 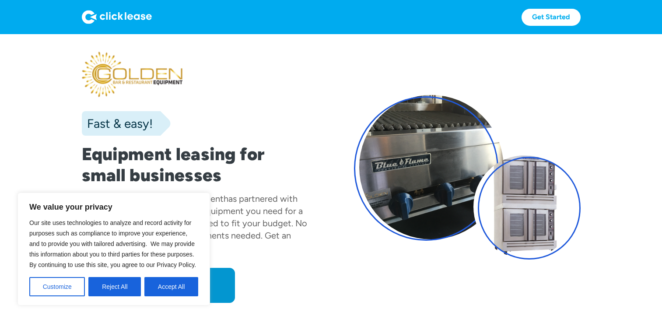 What do you see at coordinates (117, 123) in the screenshot?
I see `div: Fast & easy!` at bounding box center [117, 123].